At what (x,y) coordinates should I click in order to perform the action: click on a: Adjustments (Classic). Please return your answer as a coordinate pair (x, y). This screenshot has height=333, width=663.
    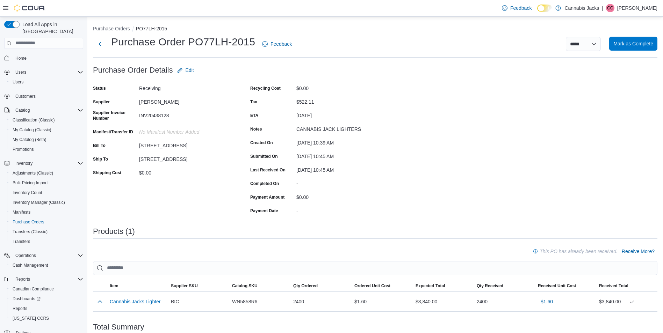
    Looking at the image, I should click on (33, 173).